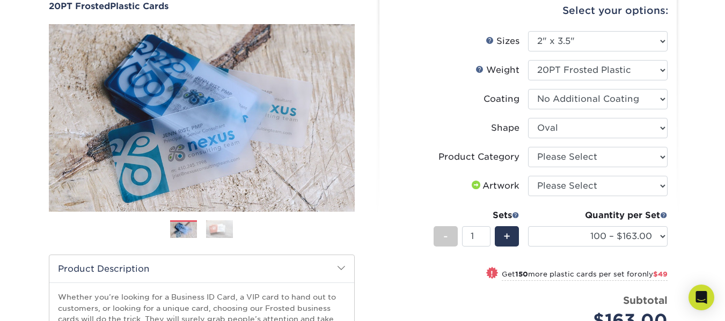  What do you see at coordinates (477, 216) in the screenshot?
I see `div: Sets` at bounding box center [477, 216].